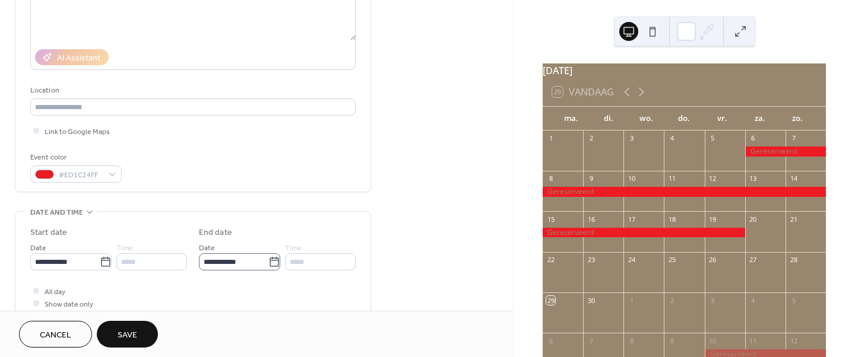  Describe the element at coordinates (631, 219) in the screenshot. I see `div: 17` at that location.